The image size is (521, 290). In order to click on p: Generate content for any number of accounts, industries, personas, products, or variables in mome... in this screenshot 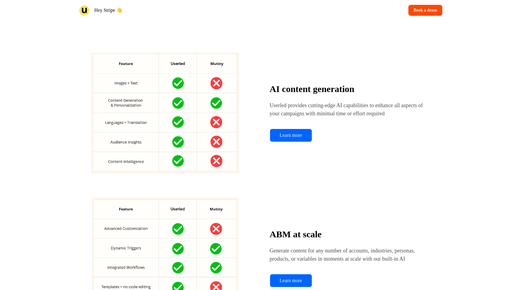, I will do `click(350, 255)`.